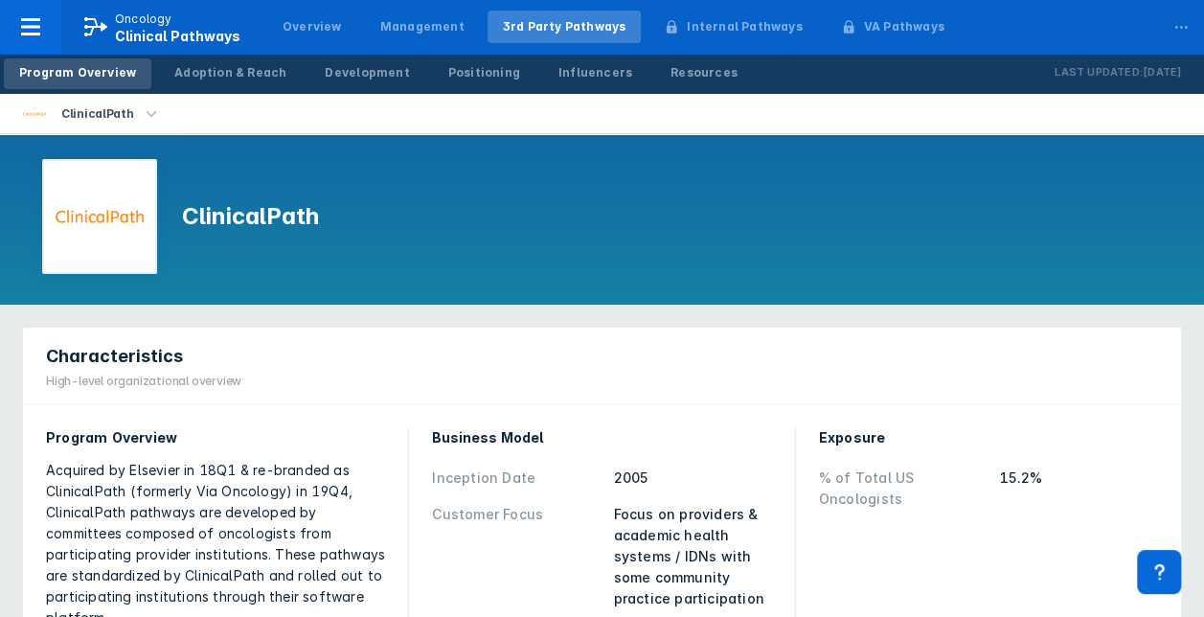 The height and width of the screenshot is (617, 1204). I want to click on div: Contact Support, so click(1159, 572).